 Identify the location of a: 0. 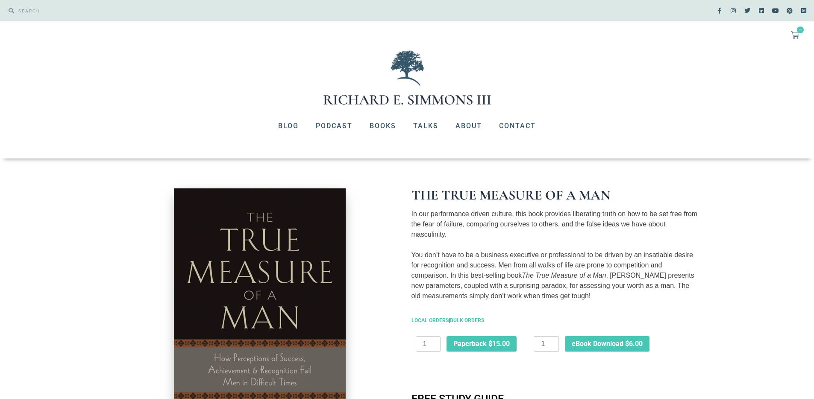
(795, 35).